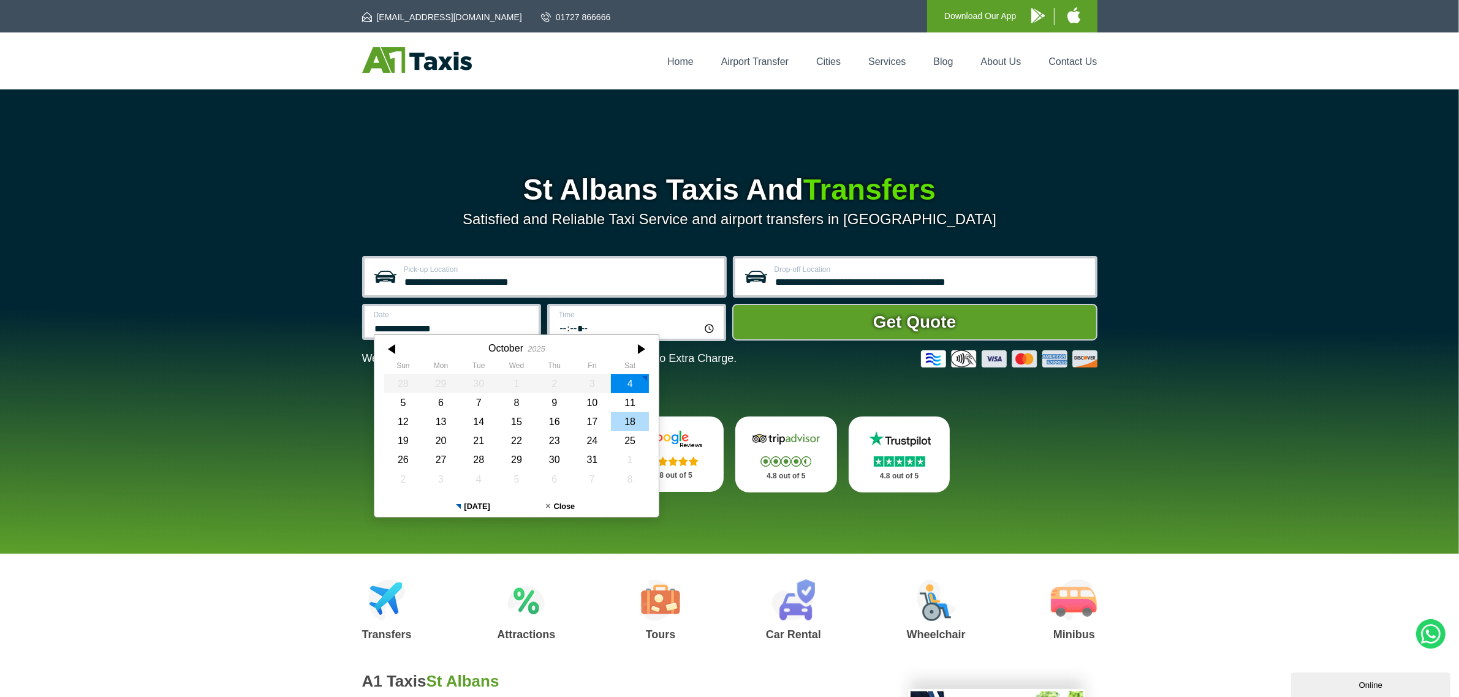 The width and height of the screenshot is (1459, 697). What do you see at coordinates (554, 384) in the screenshot?
I see `div: 02 October 2025` at bounding box center [554, 384].